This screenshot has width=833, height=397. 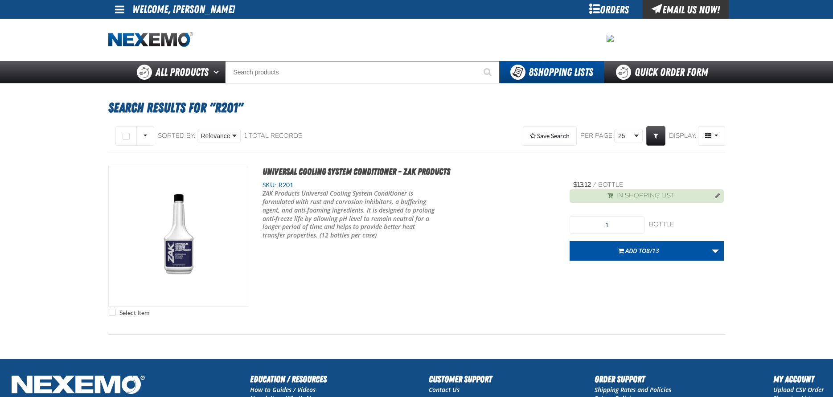 What do you see at coordinates (633, 379) in the screenshot?
I see `h2: Order Support` at bounding box center [633, 379].